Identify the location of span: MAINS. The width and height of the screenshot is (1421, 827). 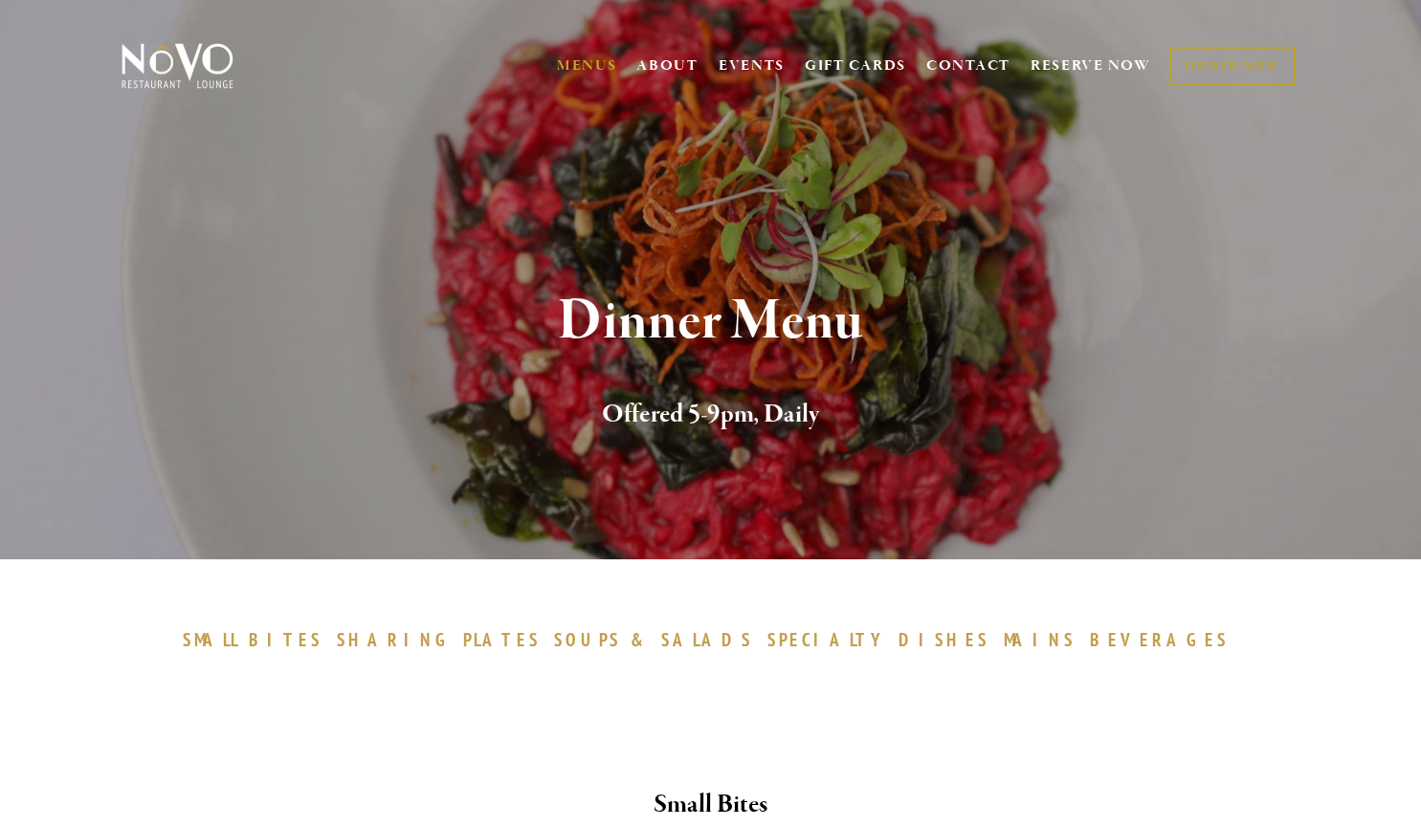
(1039, 640).